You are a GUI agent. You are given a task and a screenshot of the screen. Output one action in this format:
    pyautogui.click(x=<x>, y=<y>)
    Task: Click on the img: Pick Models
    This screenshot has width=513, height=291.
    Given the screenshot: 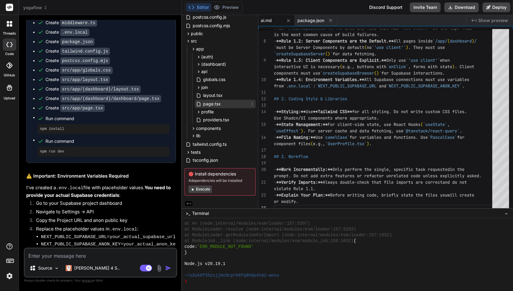 What is the action you would take?
    pyautogui.click(x=57, y=268)
    